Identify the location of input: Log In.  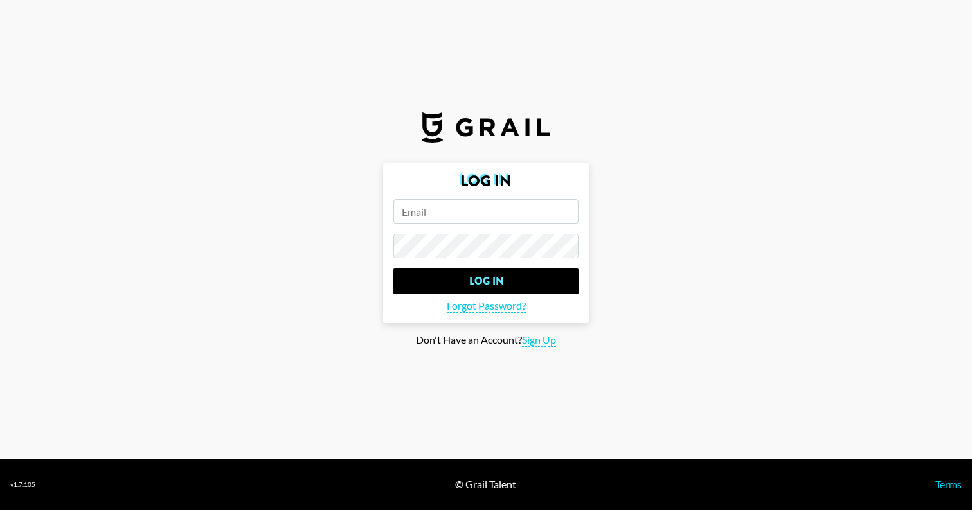
(486, 281).